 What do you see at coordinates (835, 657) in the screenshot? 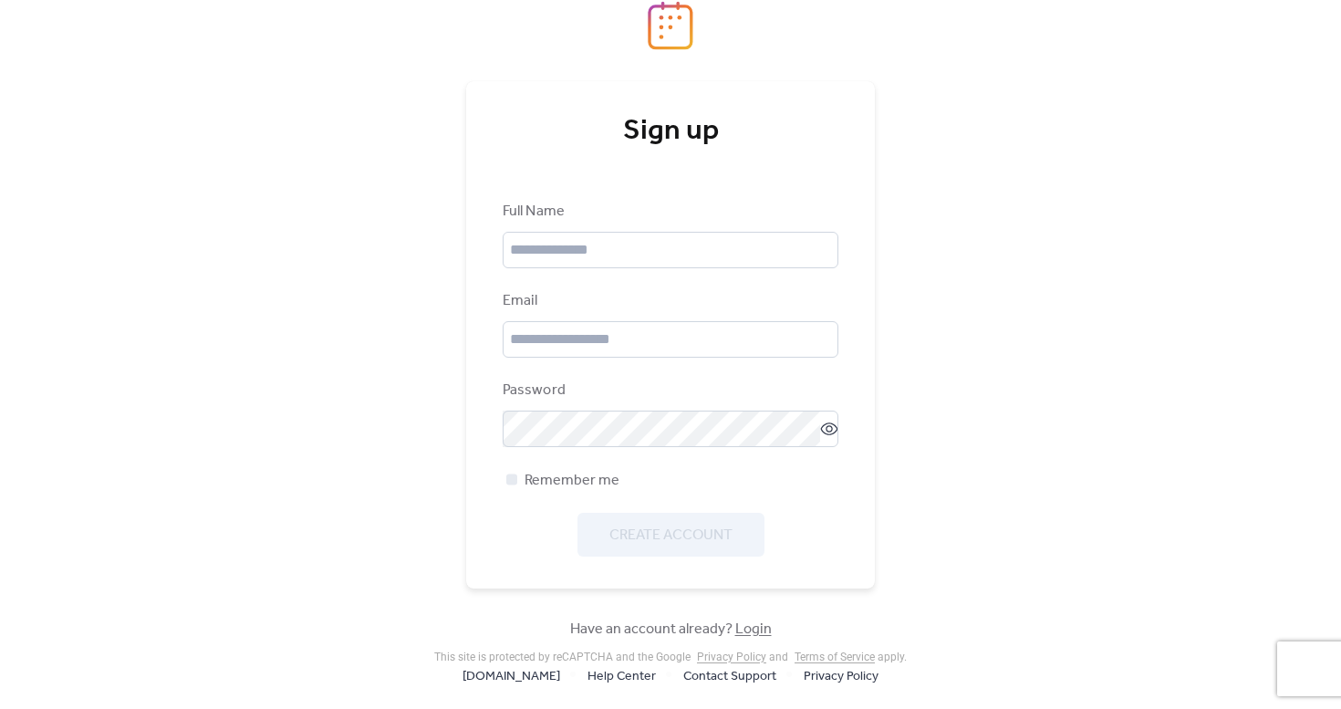
I see `a: Terms of Service` at bounding box center [835, 657].